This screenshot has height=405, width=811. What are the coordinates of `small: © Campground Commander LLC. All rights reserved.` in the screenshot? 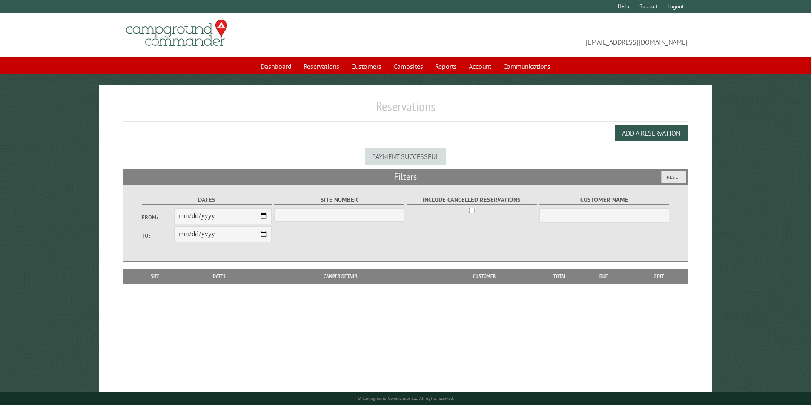 It's located at (405, 399).